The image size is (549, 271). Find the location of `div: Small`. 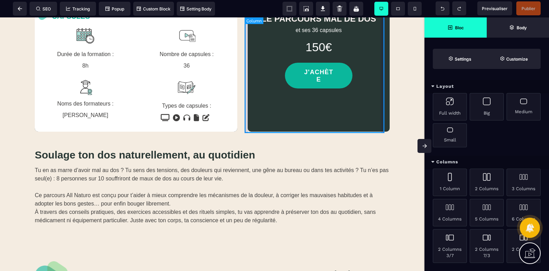

div: Small is located at coordinates (450, 135).